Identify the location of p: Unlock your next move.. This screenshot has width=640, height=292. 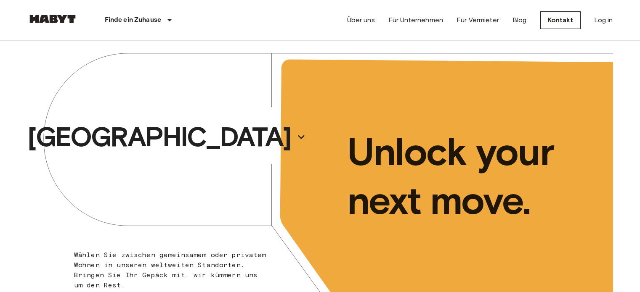
(473, 176).